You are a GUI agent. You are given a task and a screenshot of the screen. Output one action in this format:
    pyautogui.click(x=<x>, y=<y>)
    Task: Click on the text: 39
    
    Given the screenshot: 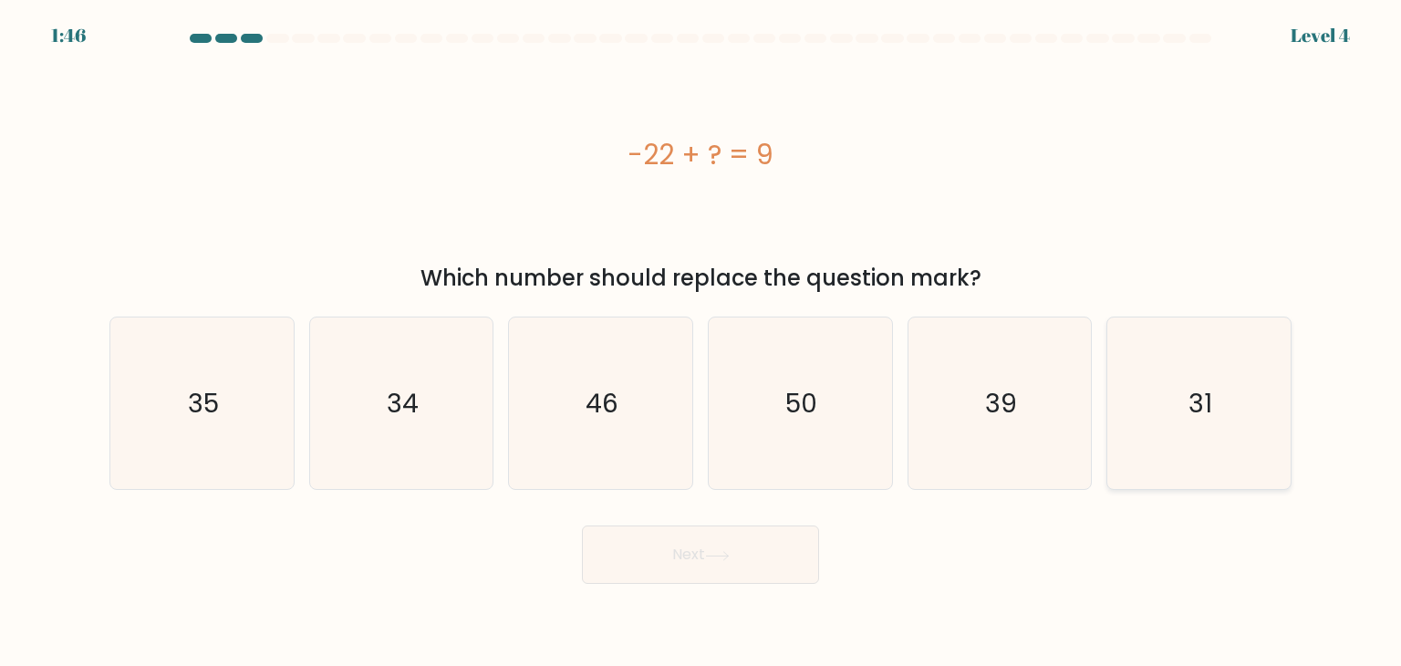 What is the action you would take?
    pyautogui.click(x=1001, y=403)
    